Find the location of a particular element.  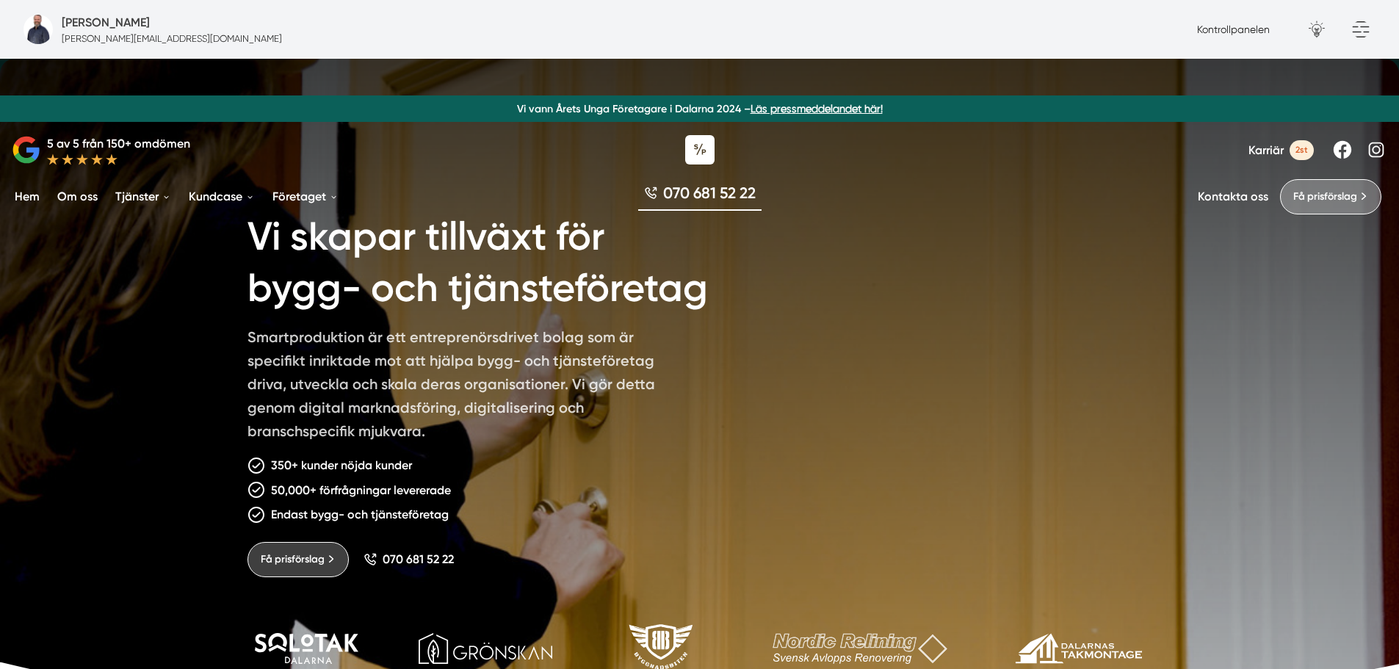

a: Om oss is located at coordinates (77, 196).